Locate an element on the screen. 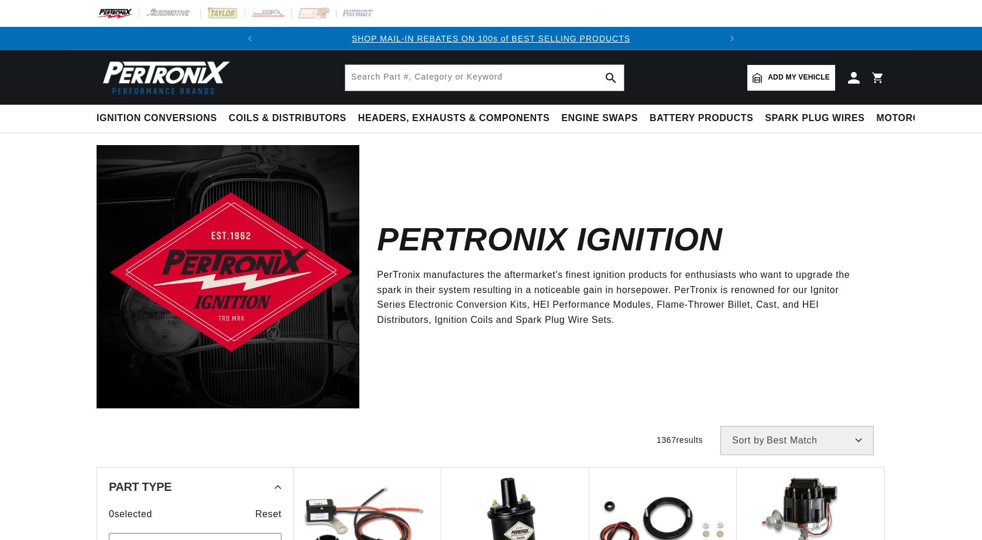 The height and width of the screenshot is (540, 982). span: Battery Products is located at coordinates (701, 118).